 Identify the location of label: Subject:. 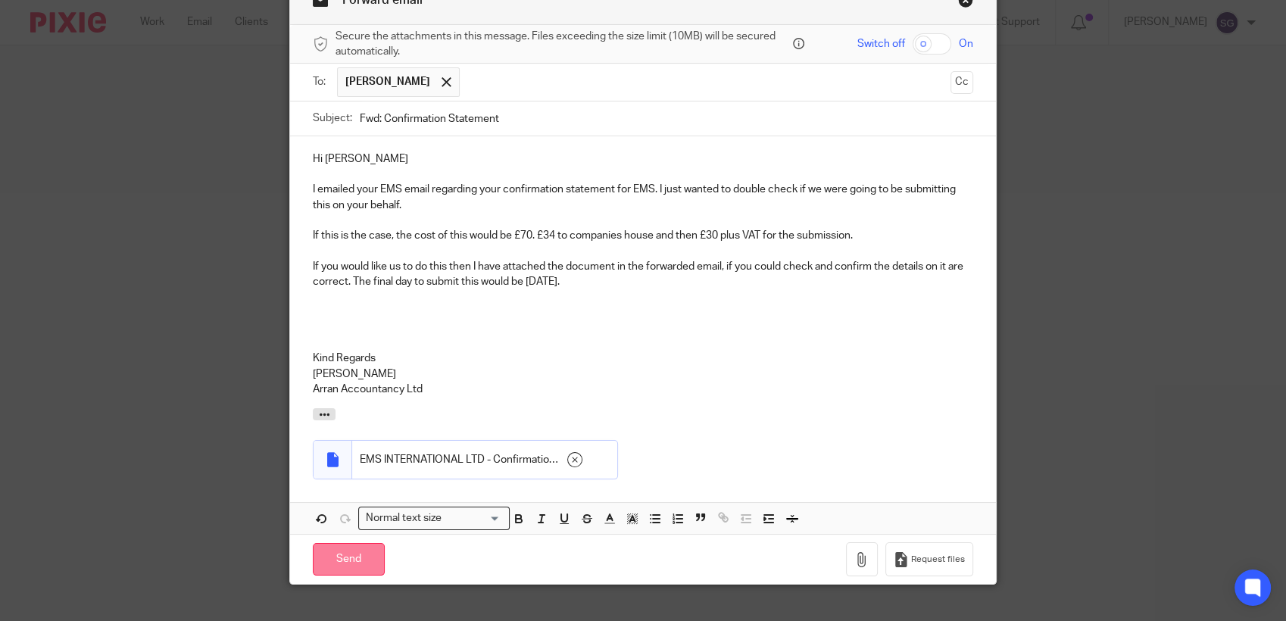
(333, 118).